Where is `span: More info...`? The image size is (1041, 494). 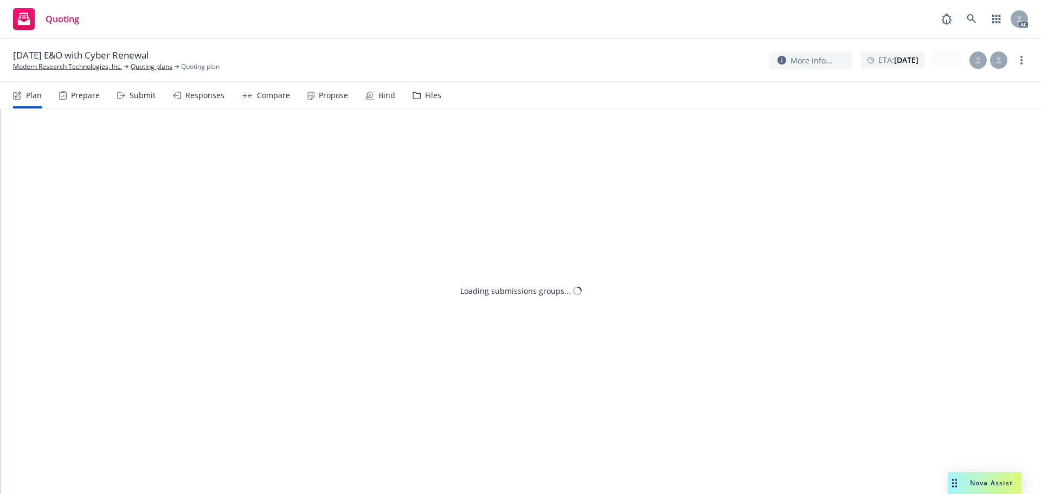 span: More info... is located at coordinates (811, 60).